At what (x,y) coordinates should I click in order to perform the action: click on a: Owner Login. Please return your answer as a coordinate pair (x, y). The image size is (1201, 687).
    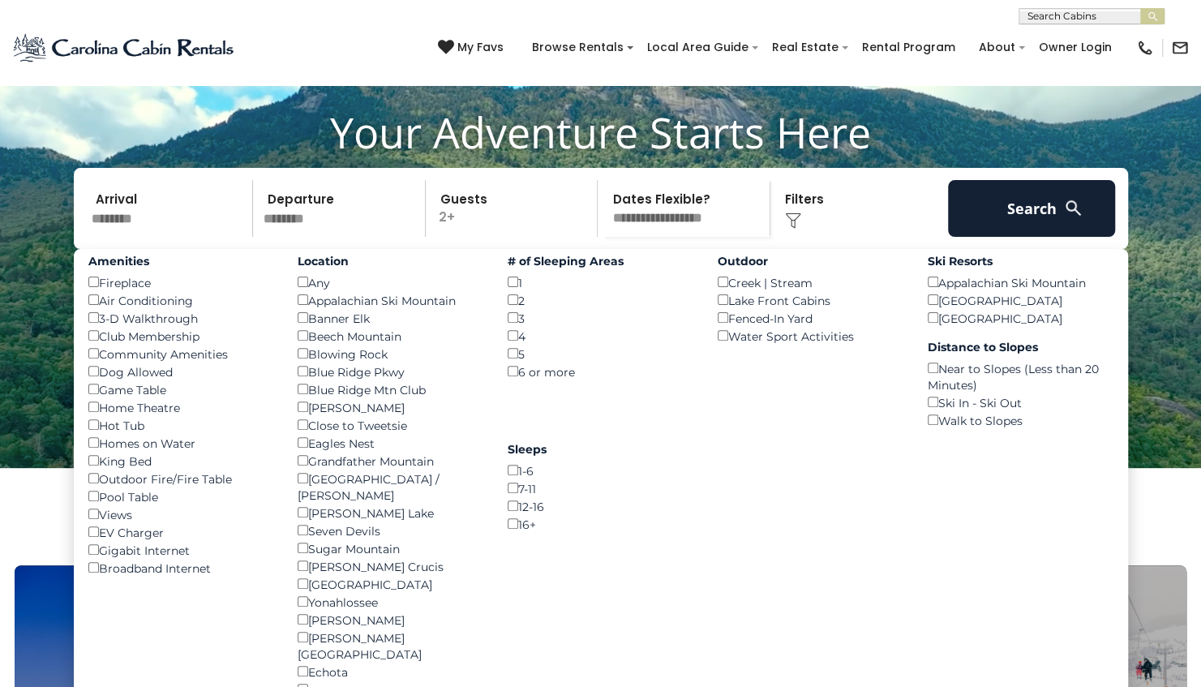
    Looking at the image, I should click on (1076, 47).